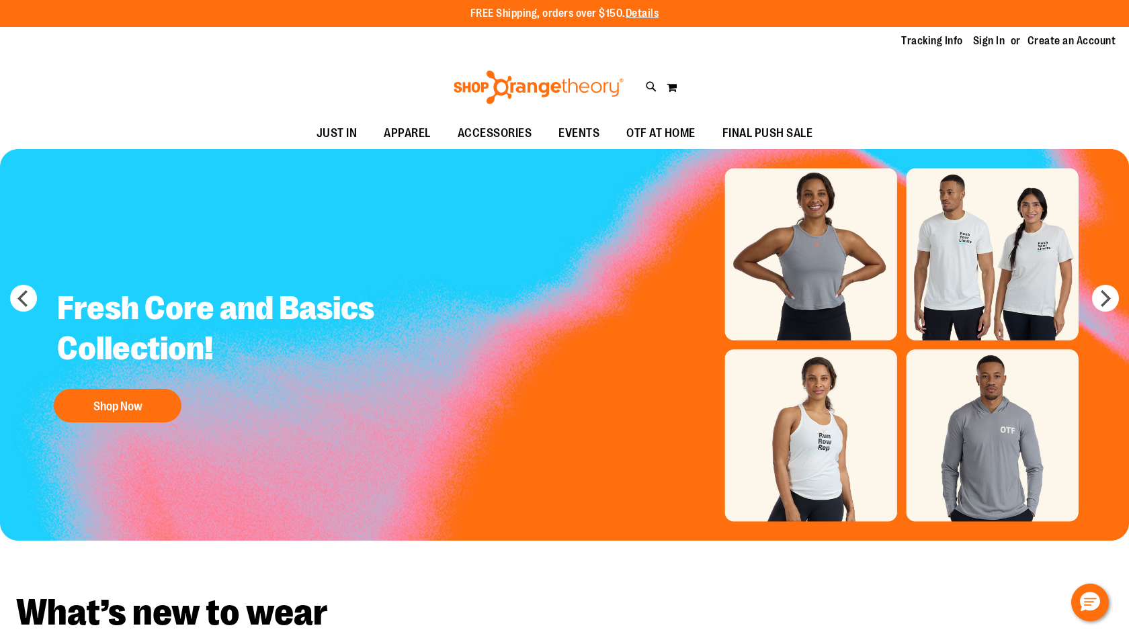 The image size is (1129, 638). I want to click on a: Details, so click(642, 13).